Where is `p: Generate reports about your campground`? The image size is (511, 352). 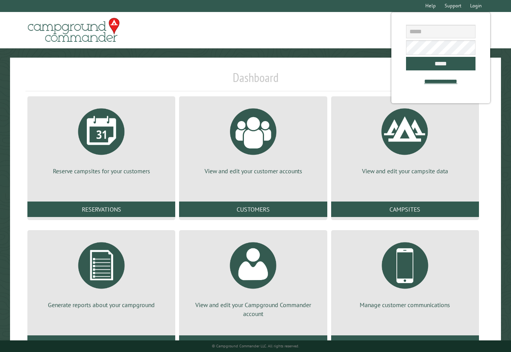 p: Generate reports about your campground is located at coordinates (101, 304).